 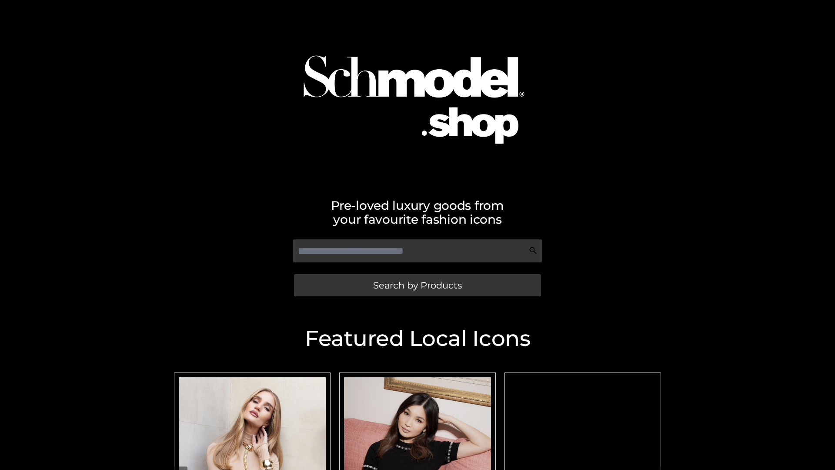 What do you see at coordinates (418, 212) in the screenshot?
I see `h2: Pre-loved luxury goods from your favourite fashion icons` at bounding box center [418, 212].